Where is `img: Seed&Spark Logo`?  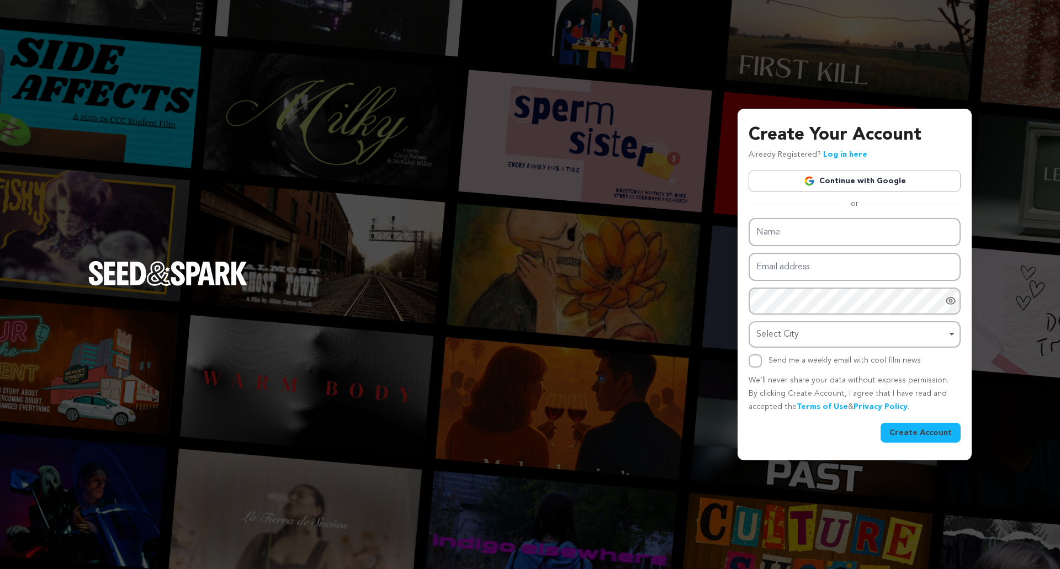
img: Seed&Spark Logo is located at coordinates (168, 273).